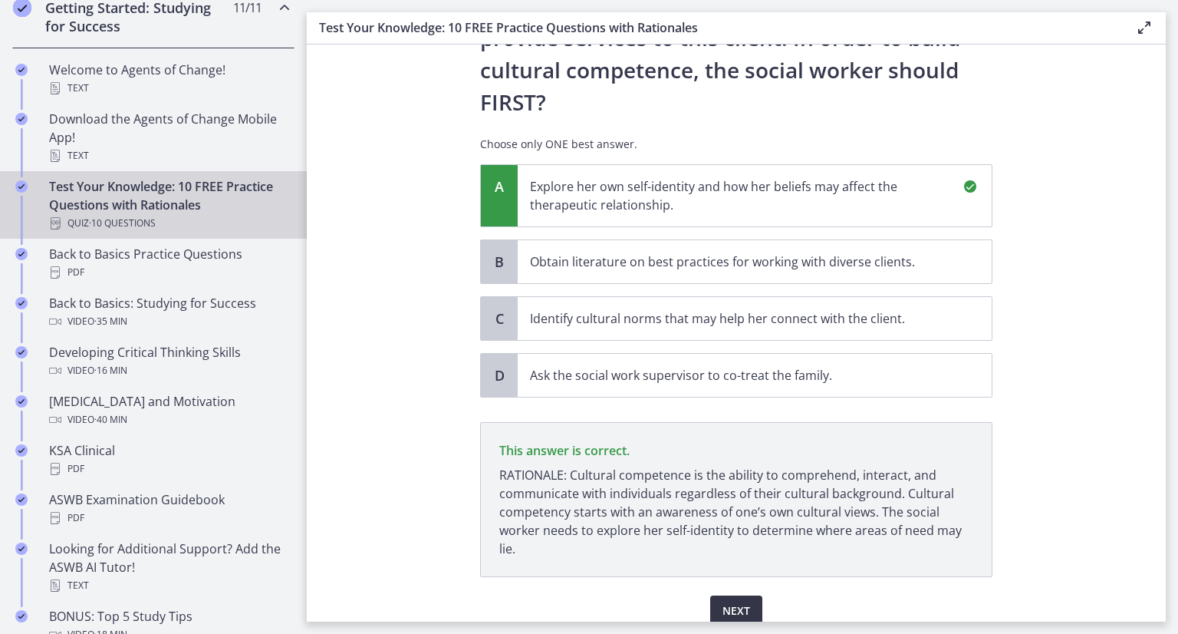 This screenshot has height=634, width=1178. I want to click on div: Quiz, so click(169, 223).